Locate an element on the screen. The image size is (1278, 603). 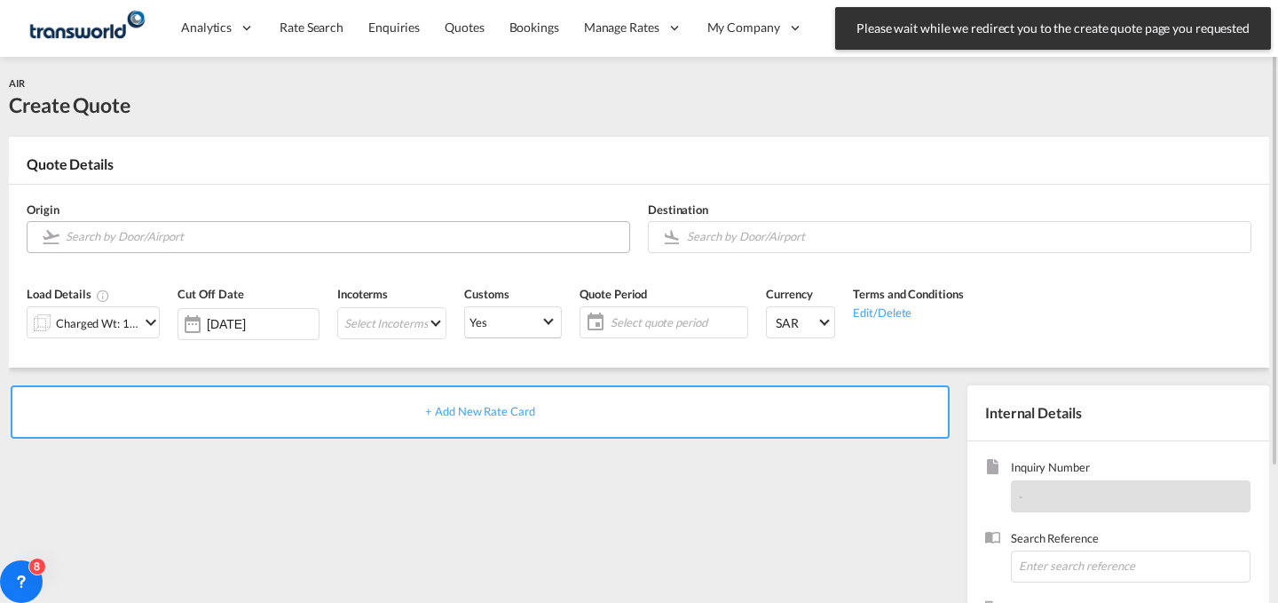
div: Internal Details is located at coordinates (1118, 413).